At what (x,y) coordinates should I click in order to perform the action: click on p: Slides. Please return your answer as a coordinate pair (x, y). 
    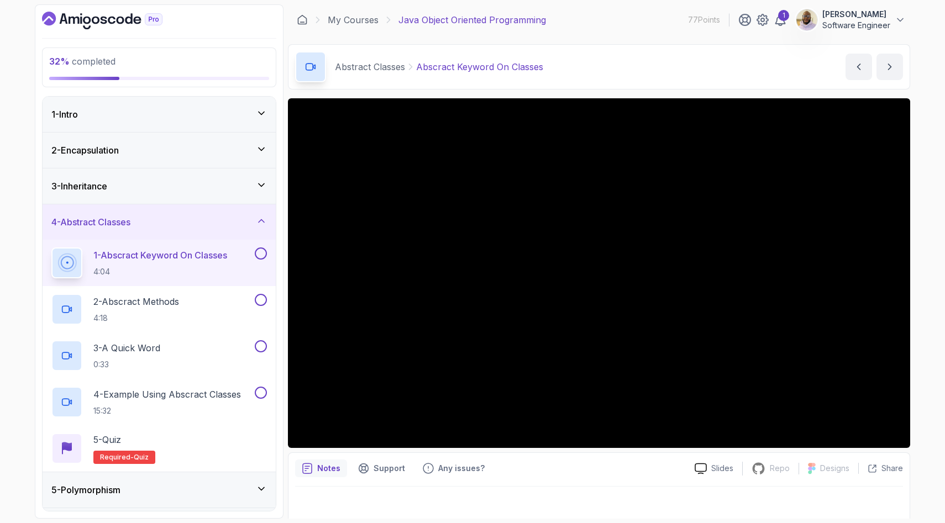
    Looking at the image, I should click on (722, 469).